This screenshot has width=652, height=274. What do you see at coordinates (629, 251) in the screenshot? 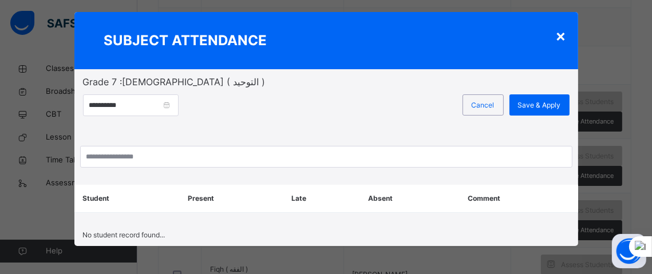
I see `button: Open asap` at bounding box center [629, 251].